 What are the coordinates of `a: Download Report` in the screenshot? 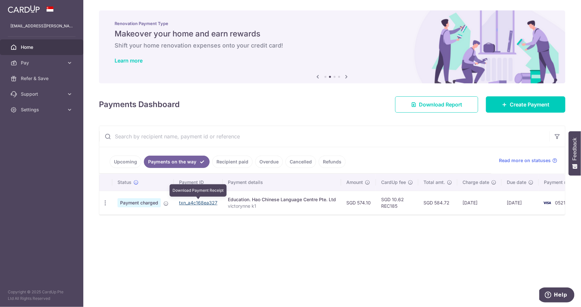 It's located at (437, 105).